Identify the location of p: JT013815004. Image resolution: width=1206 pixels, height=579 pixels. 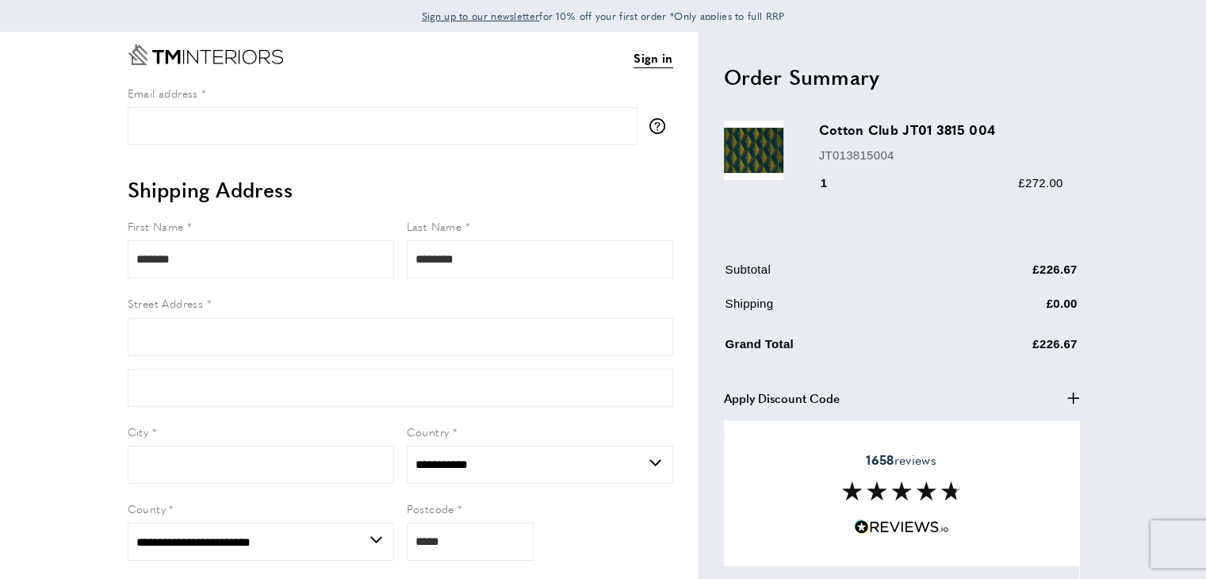
(941, 155).